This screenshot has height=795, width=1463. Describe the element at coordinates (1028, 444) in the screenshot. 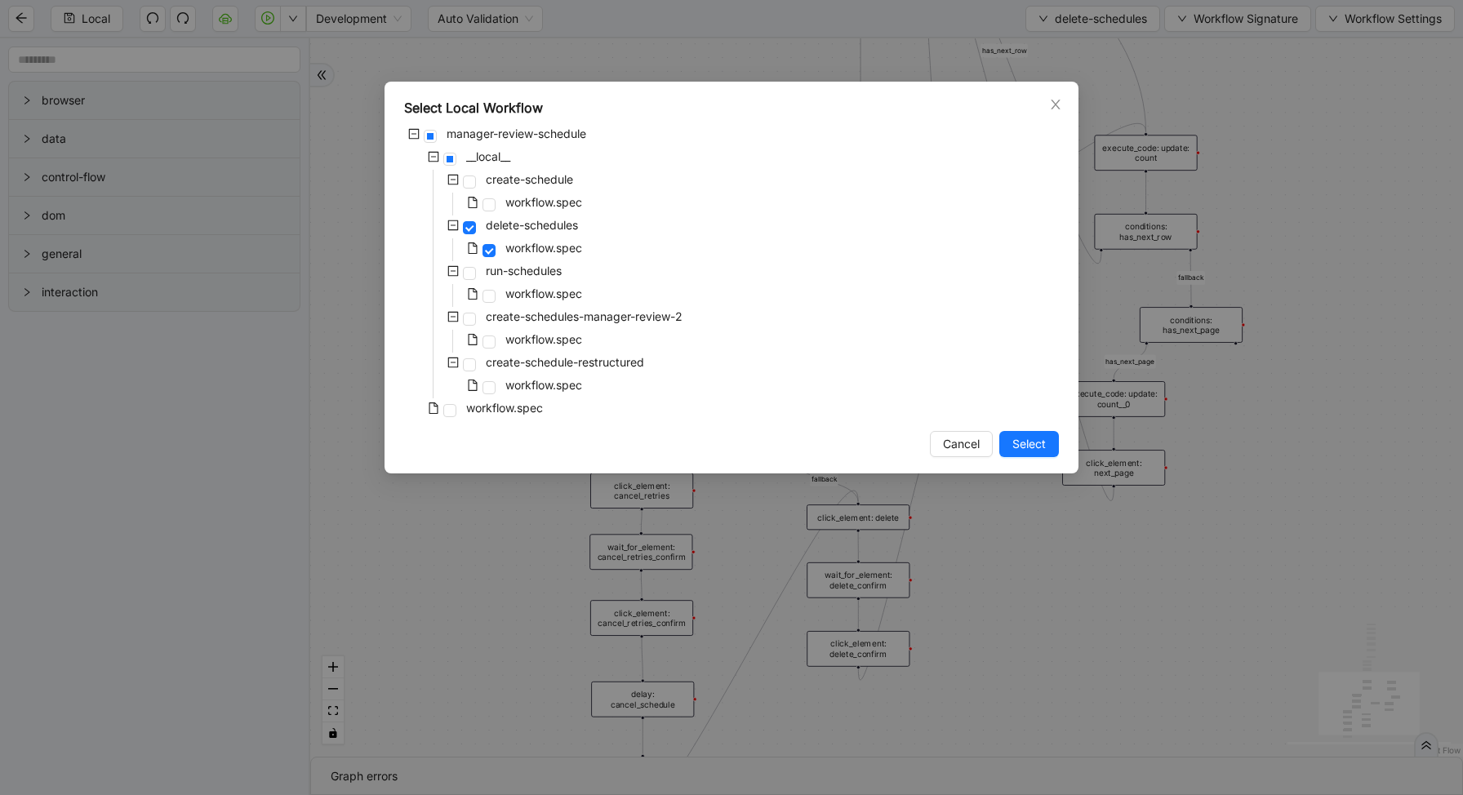

I see `span: Select` at that location.